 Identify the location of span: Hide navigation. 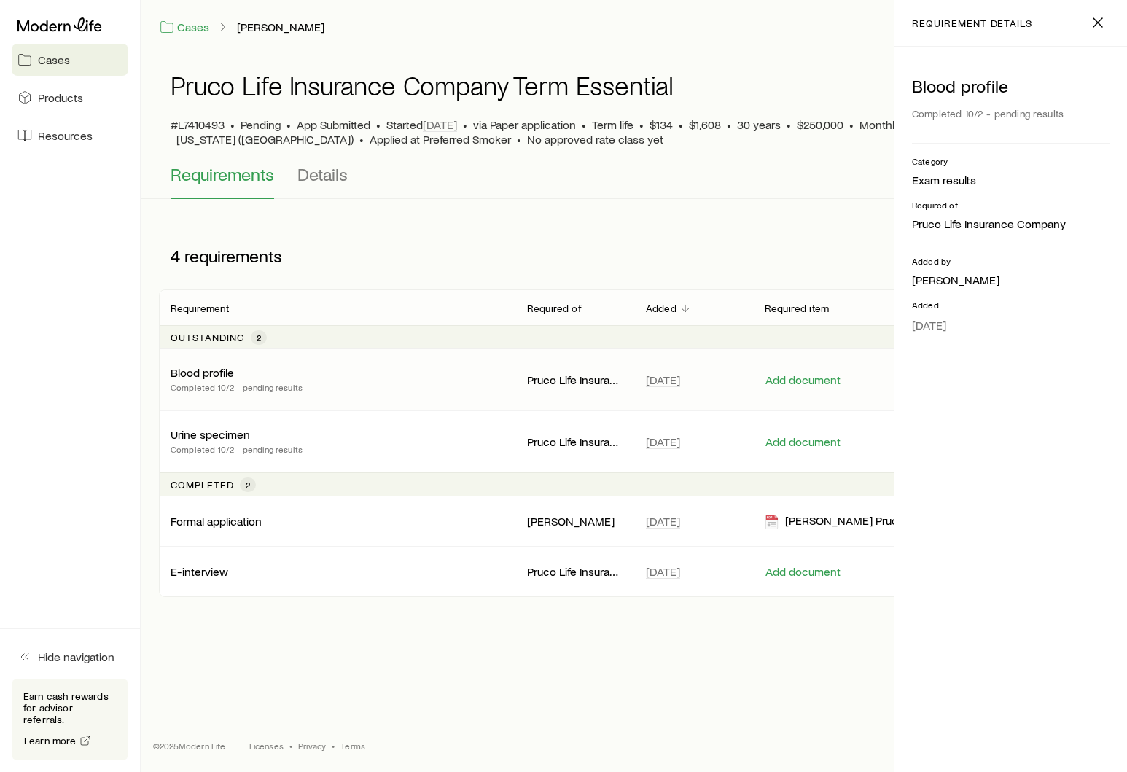
(76, 657).